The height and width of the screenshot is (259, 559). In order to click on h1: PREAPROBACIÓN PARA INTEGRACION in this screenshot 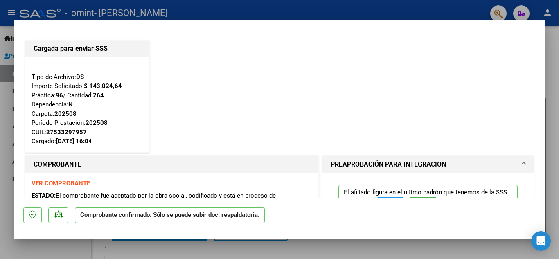, I will do `click(388, 165)`.